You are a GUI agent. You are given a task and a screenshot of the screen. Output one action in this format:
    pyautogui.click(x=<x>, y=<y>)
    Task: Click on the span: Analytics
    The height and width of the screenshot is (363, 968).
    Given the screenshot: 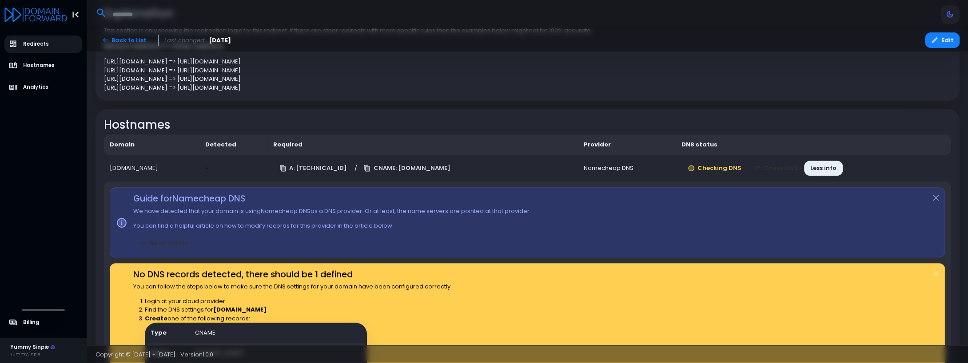 What is the action you would take?
    pyautogui.click(x=36, y=87)
    